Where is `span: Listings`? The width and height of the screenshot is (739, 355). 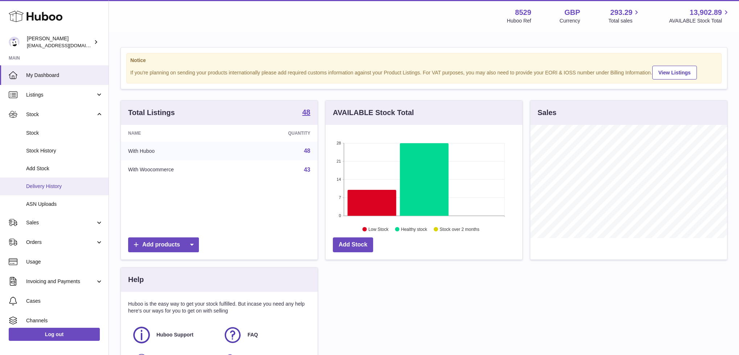
span: Listings is located at coordinates (61, 95).